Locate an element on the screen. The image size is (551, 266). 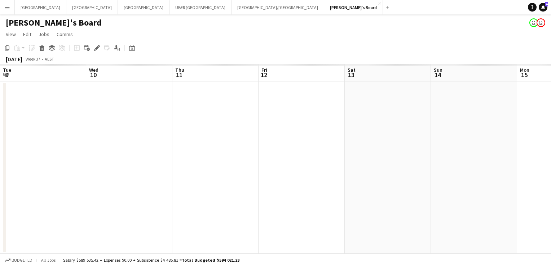
a: View is located at coordinates (11, 34).